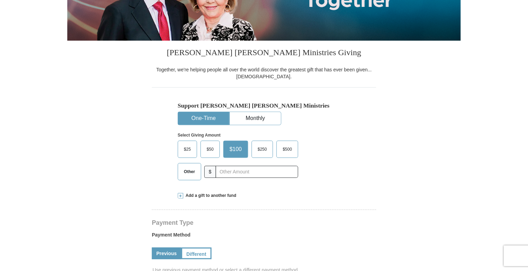  I want to click on span: $100, so click(236, 149).